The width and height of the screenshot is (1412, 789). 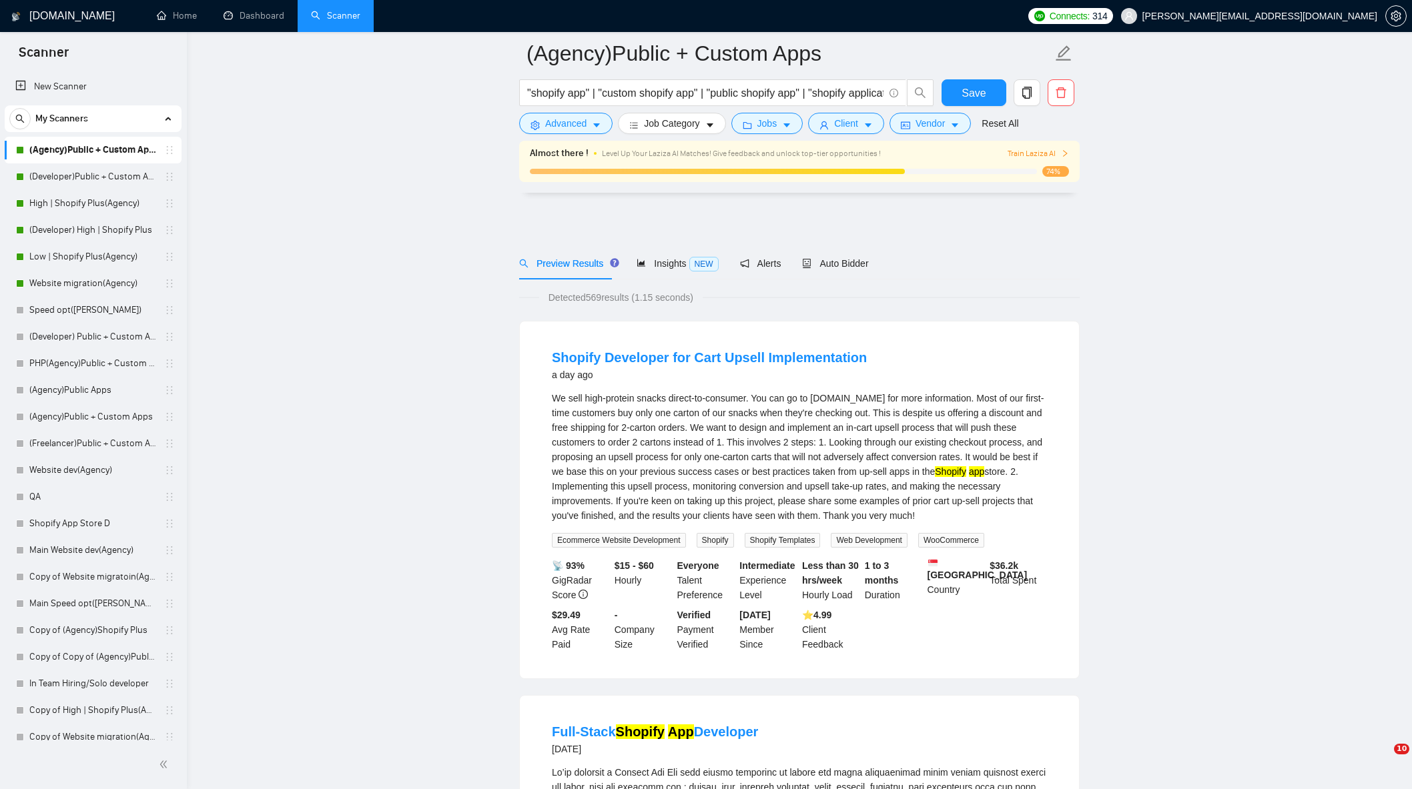 I want to click on a: Main Website dev(Agency), so click(x=93, y=550).